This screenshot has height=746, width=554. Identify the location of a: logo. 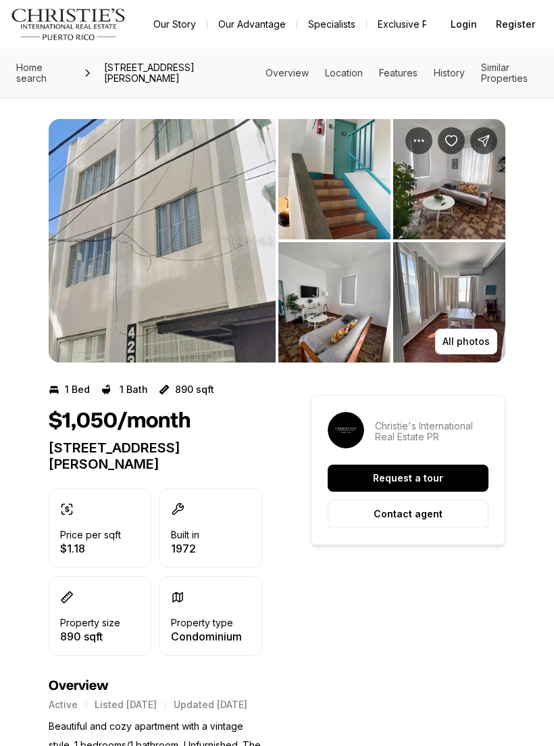
(68, 24).